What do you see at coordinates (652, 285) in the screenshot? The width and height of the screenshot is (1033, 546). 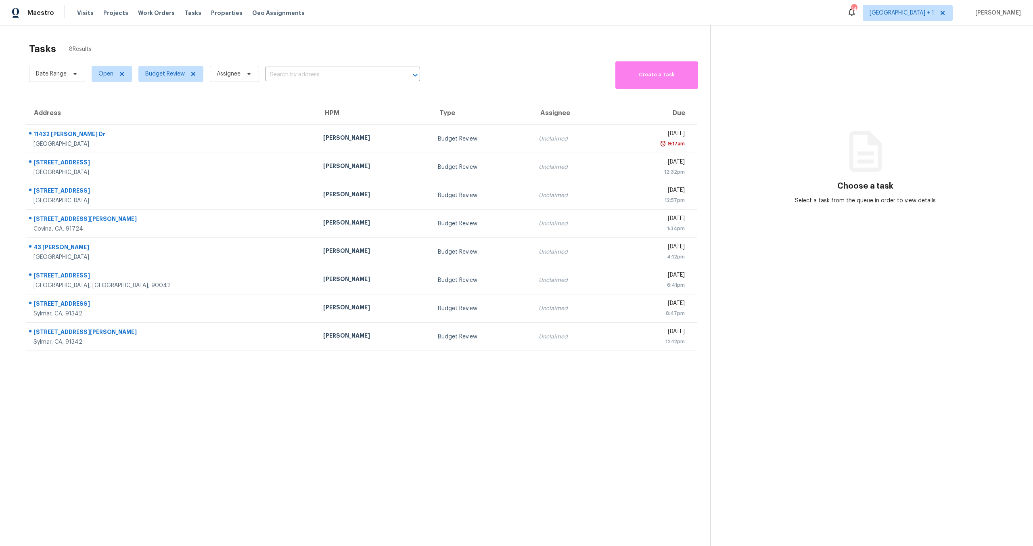 I see `div: 6:41pm` at bounding box center [652, 285].